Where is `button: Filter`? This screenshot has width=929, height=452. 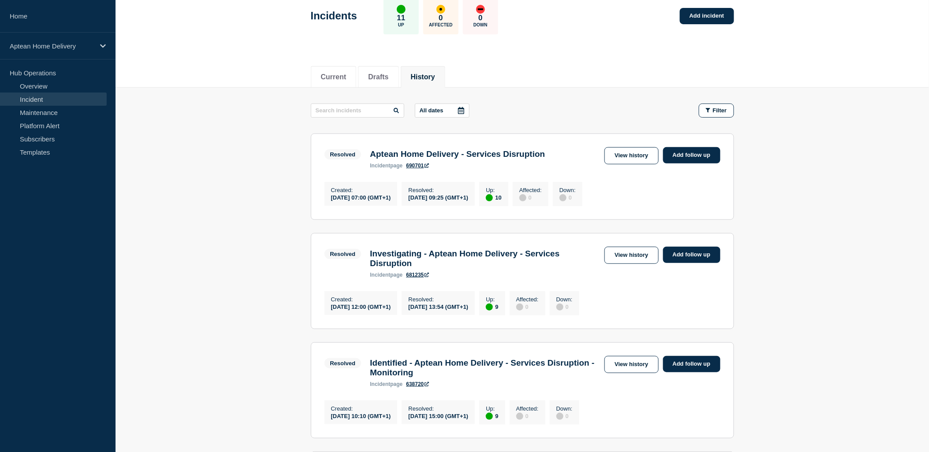 button: Filter is located at coordinates (717, 111).